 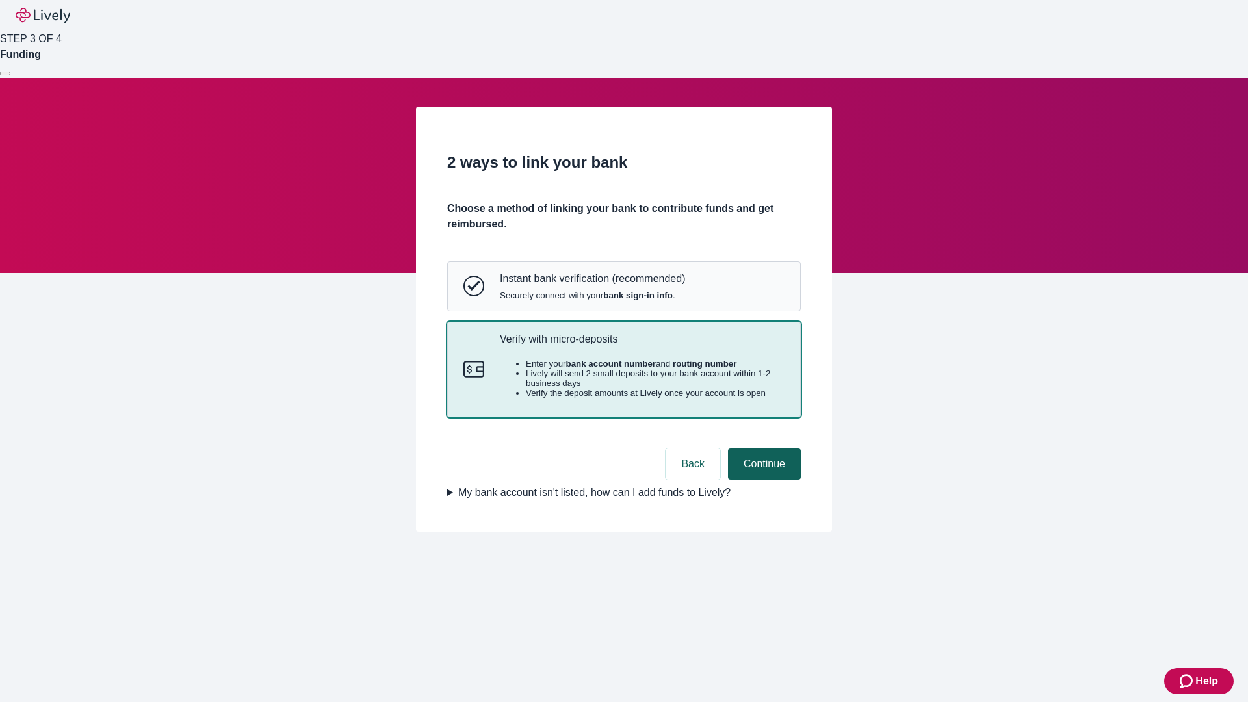 I want to click on button: Zendesk support iconHelp, so click(x=1198, y=681).